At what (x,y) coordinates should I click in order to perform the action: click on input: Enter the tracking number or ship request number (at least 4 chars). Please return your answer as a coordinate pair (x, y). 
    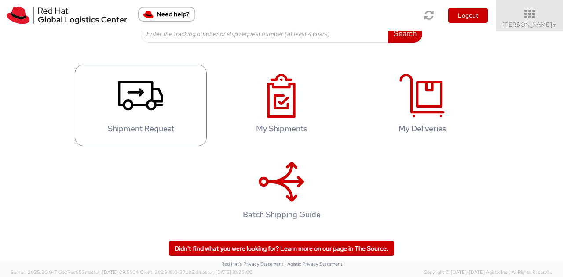
    Looking at the image, I should click on (264, 34).